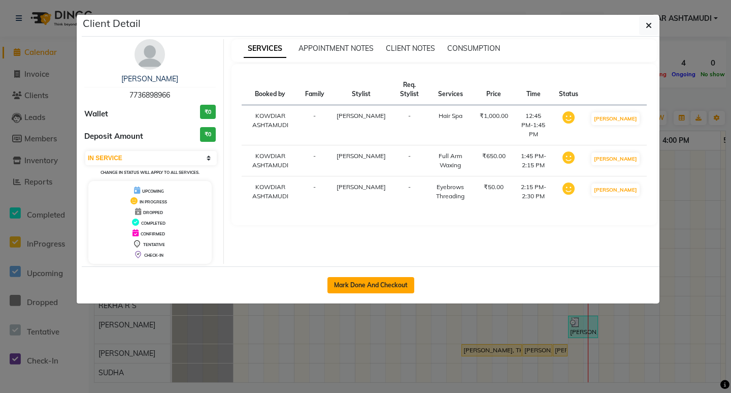 The height and width of the screenshot is (393, 731). What do you see at coordinates (534, 89) in the screenshot?
I see `th: Time` at bounding box center [534, 89].